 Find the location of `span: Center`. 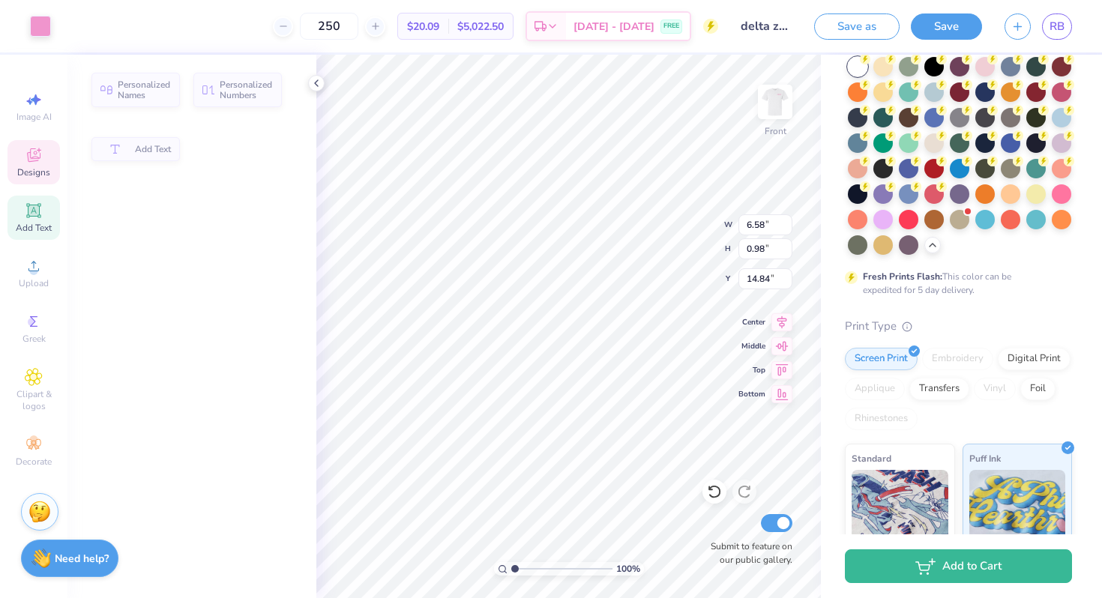

span: Center is located at coordinates (752, 322).